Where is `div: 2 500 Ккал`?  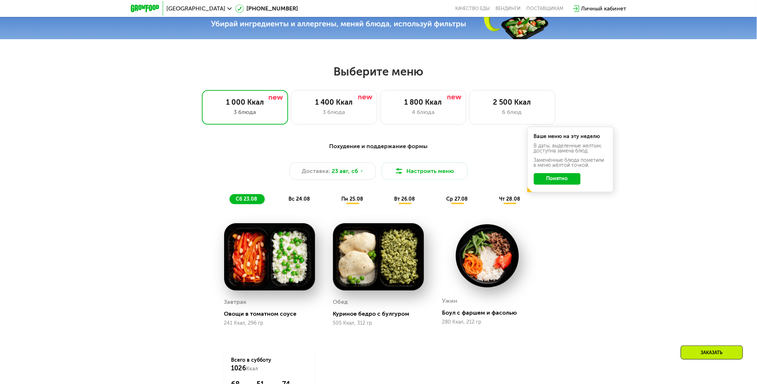 div: 2 500 Ккал is located at coordinates (513, 102).